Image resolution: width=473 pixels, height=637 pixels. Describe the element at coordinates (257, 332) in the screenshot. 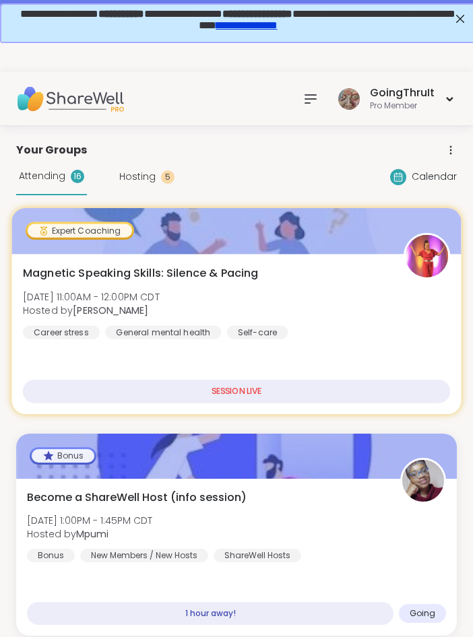

I see `div: Self-care` at that location.